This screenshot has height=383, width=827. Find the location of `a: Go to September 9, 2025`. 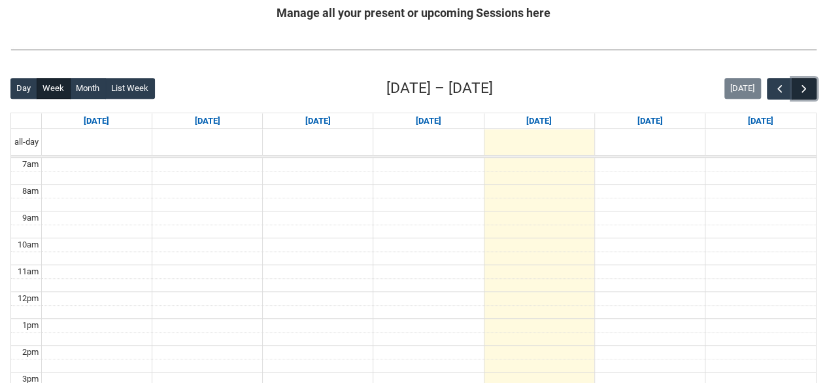

a: Go to September 9, 2025 is located at coordinates (318, 121).